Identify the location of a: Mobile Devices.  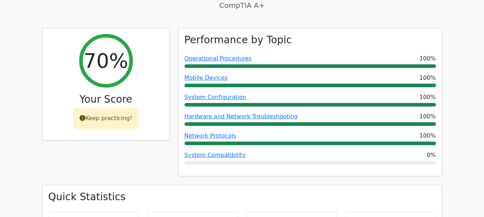
(206, 78).